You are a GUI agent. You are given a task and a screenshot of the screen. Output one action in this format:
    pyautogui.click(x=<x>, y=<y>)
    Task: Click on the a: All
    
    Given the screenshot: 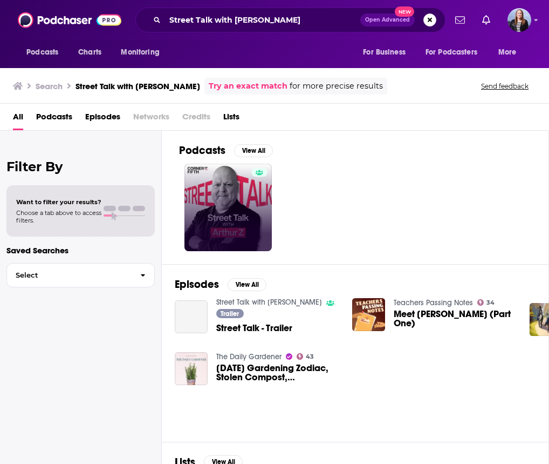 What is the action you would take?
    pyautogui.click(x=18, y=119)
    